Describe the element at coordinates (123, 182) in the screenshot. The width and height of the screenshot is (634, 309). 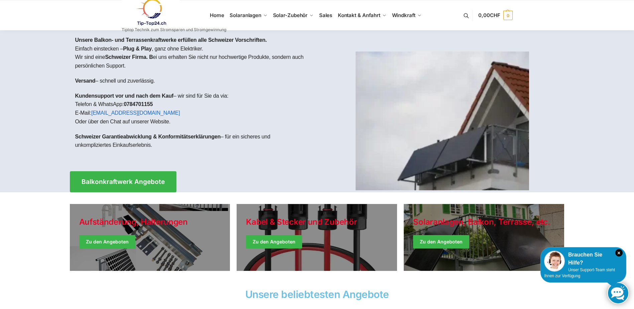
I see `a: Balkonkraftwerk Angebote` at that location.